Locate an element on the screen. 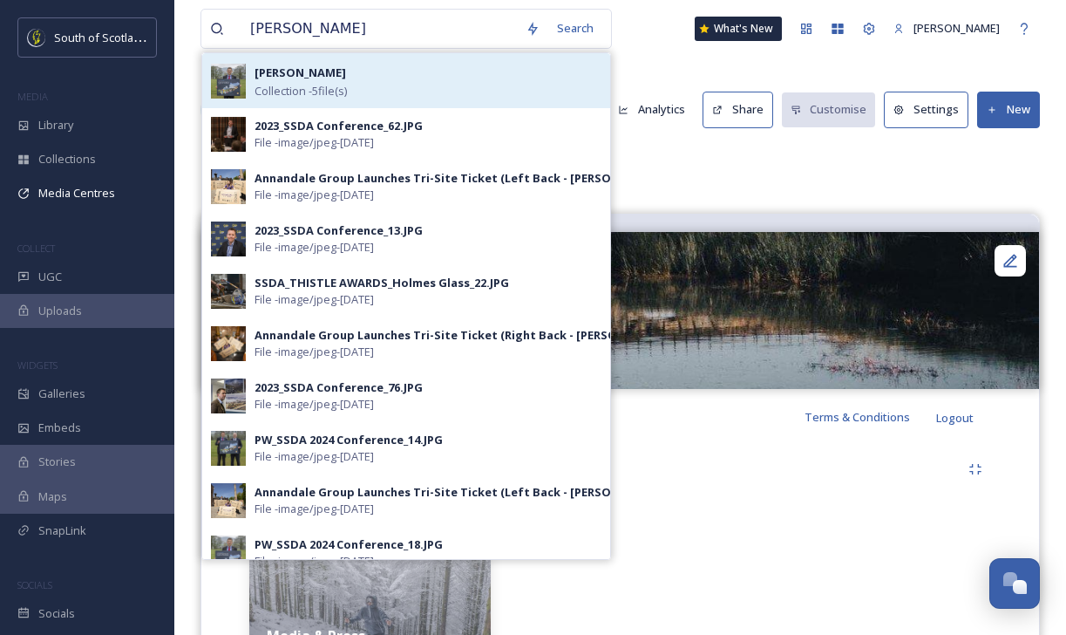 The width and height of the screenshot is (1066, 635). span: Library is located at coordinates (56, 125).